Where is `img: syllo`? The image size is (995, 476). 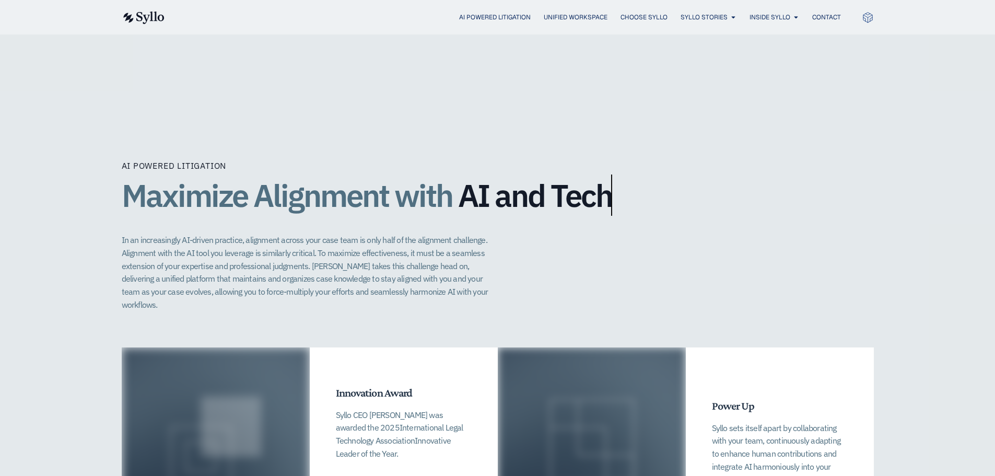
img: syllo is located at coordinates (143, 18).